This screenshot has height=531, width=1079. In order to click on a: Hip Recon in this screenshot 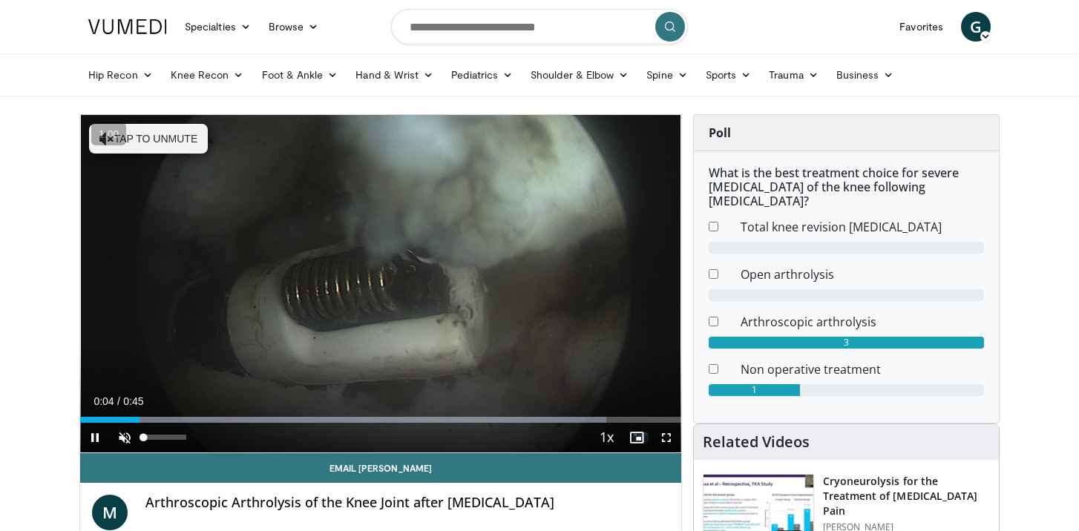, I will do `click(120, 75)`.